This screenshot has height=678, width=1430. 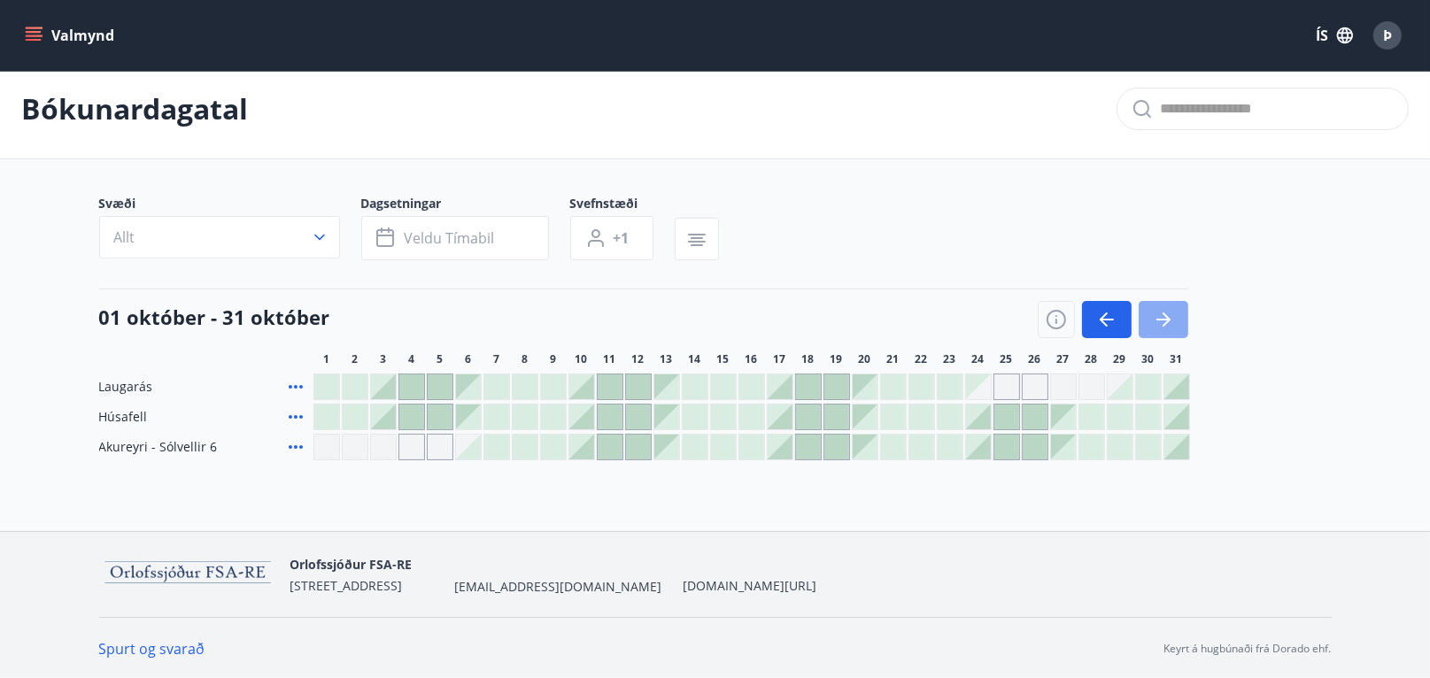 I want to click on span: 1, so click(x=326, y=359).